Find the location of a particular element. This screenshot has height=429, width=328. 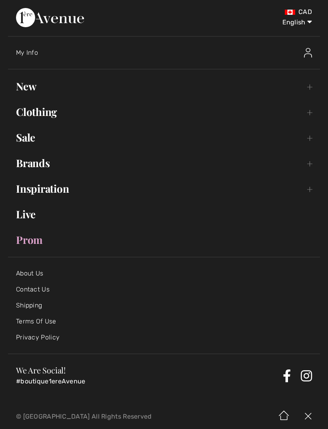

a: Prom is located at coordinates (164, 240).